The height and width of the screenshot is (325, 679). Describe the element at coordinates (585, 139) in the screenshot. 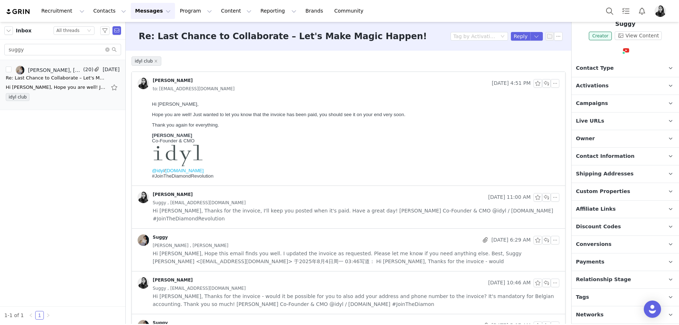

I see `span: Owner` at that location.